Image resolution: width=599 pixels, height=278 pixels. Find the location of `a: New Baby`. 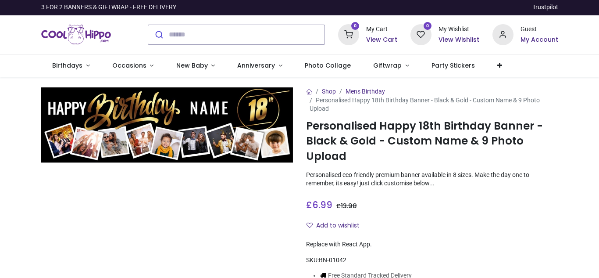

a: New Baby is located at coordinates (196, 66).